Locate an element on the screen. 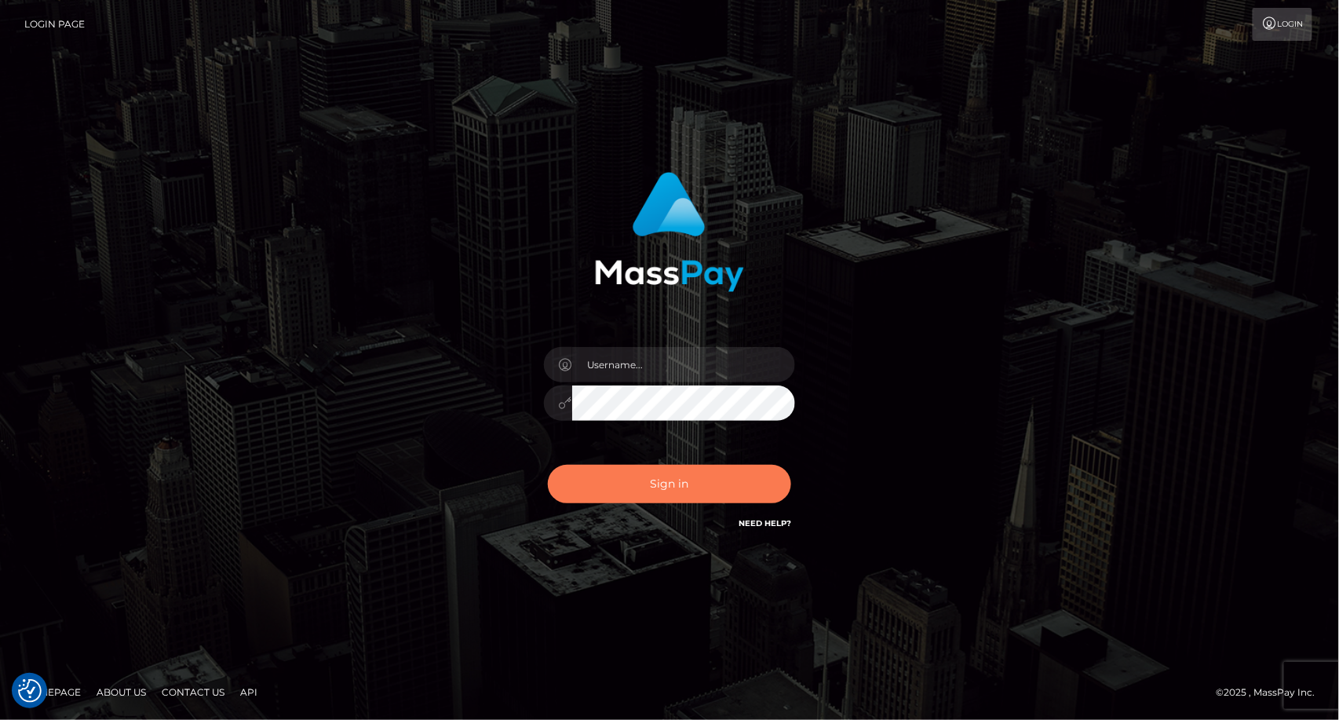  a: Login Page is located at coordinates (54, 24).